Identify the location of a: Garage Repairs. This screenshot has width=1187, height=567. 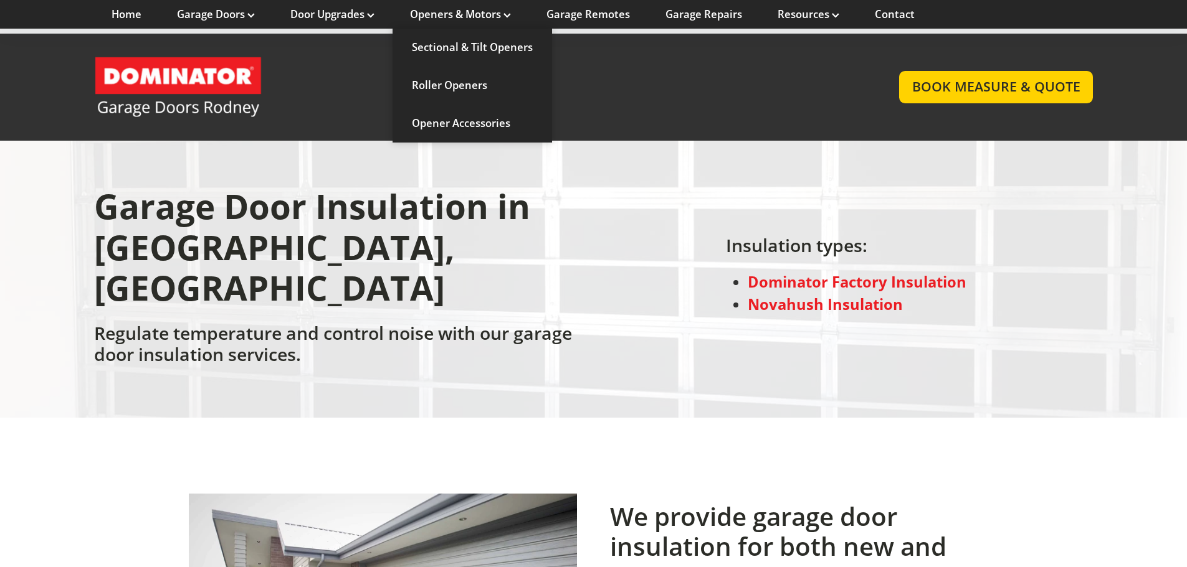
(703, 14).